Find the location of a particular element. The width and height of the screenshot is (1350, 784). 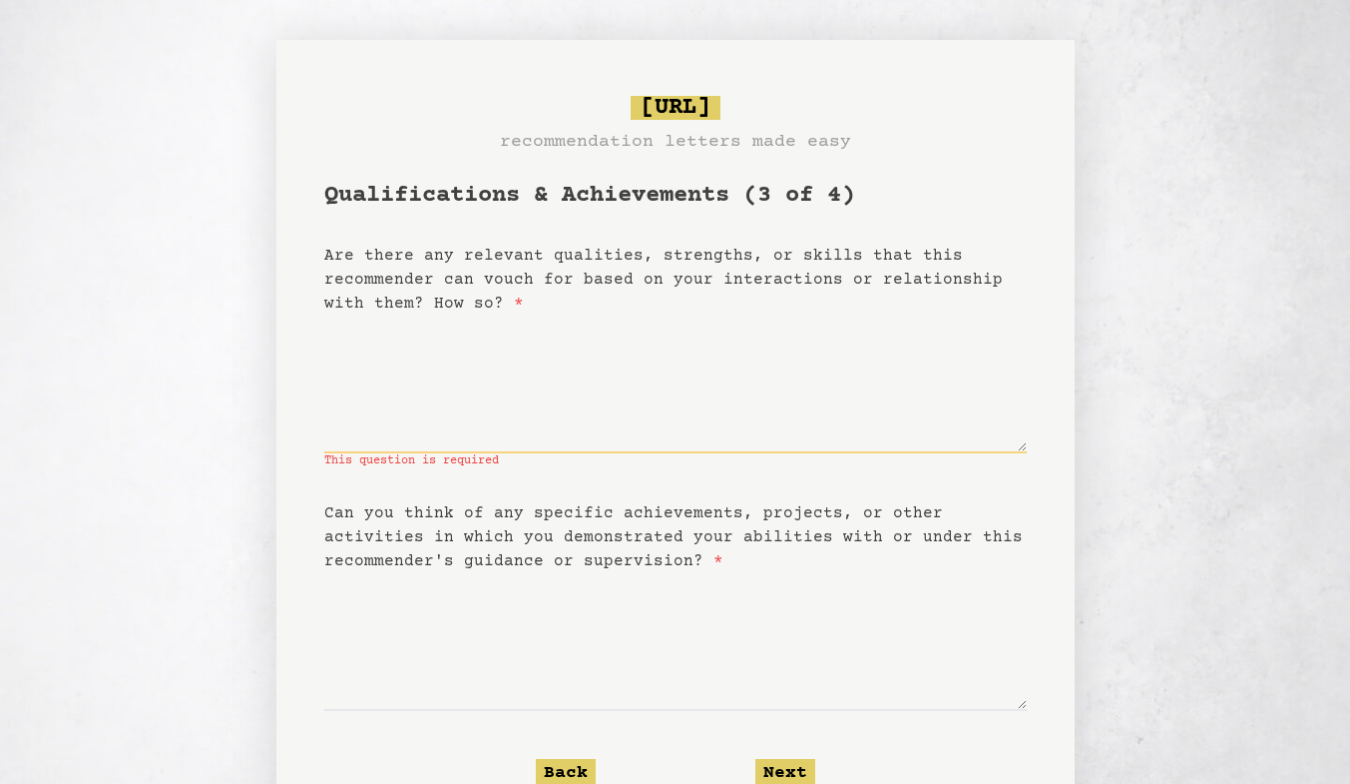

span: This question is required is located at coordinates (676, 461).